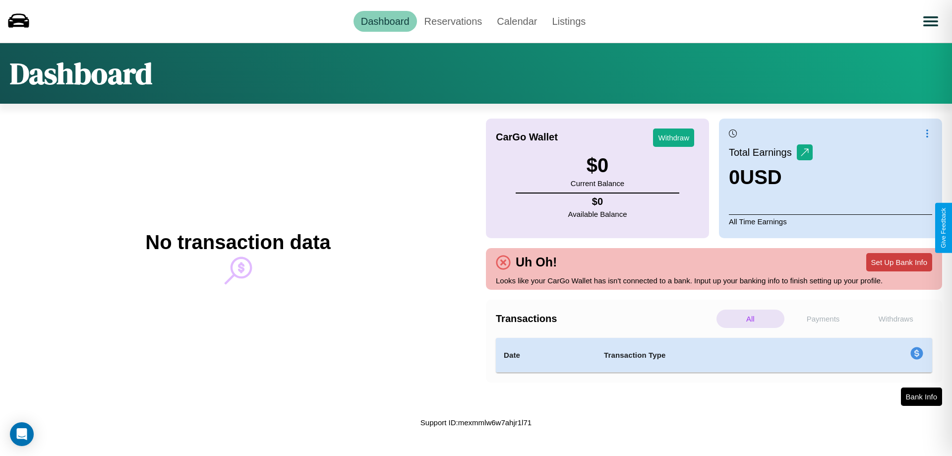  Describe the element at coordinates (823, 318) in the screenshot. I see `p: Payments` at that location.